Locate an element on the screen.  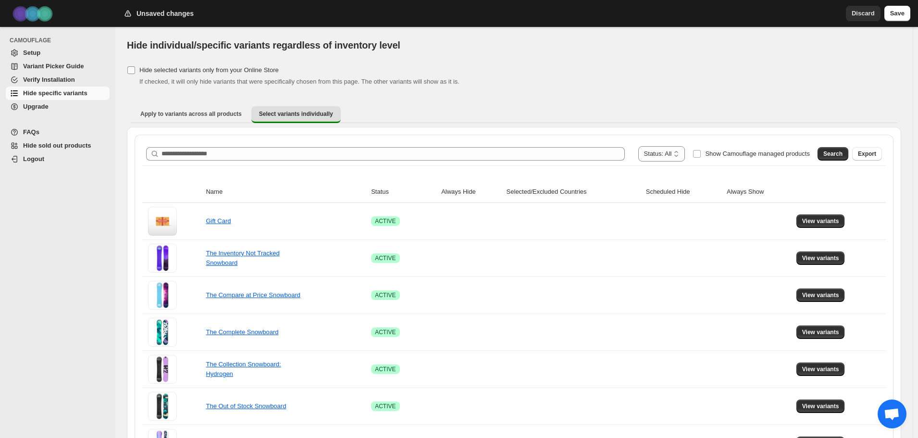
h2: Unsaved changes is located at coordinates (165, 13).